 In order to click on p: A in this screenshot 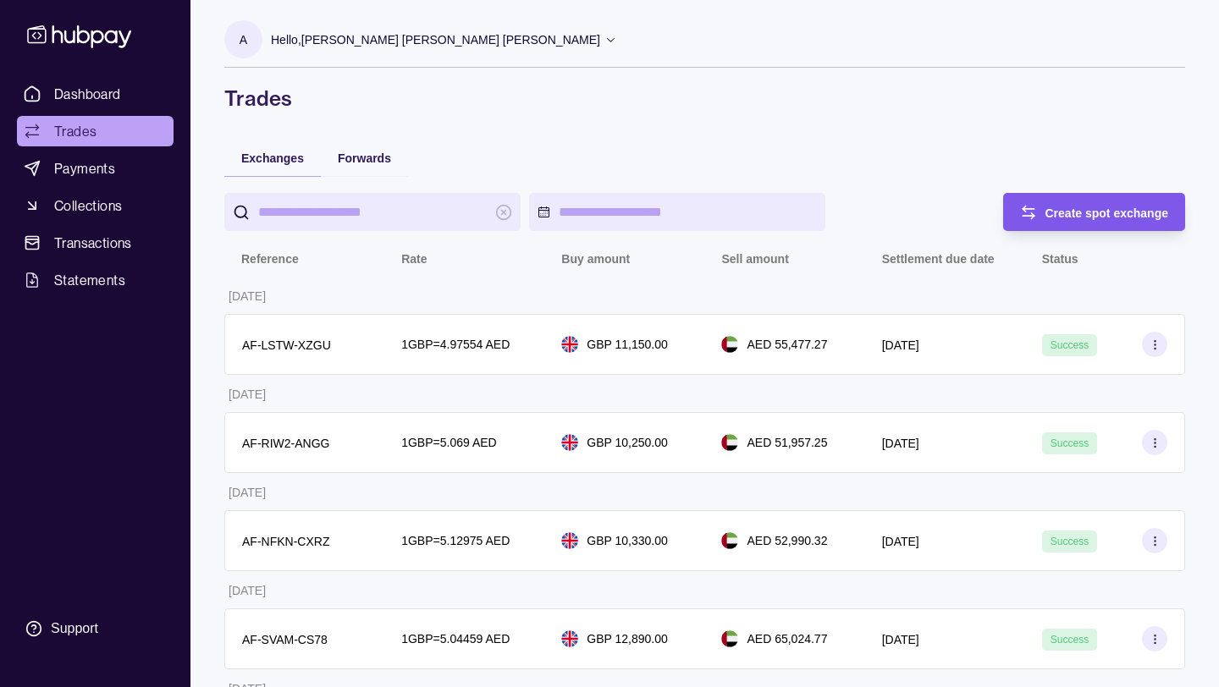, I will do `click(243, 40)`.